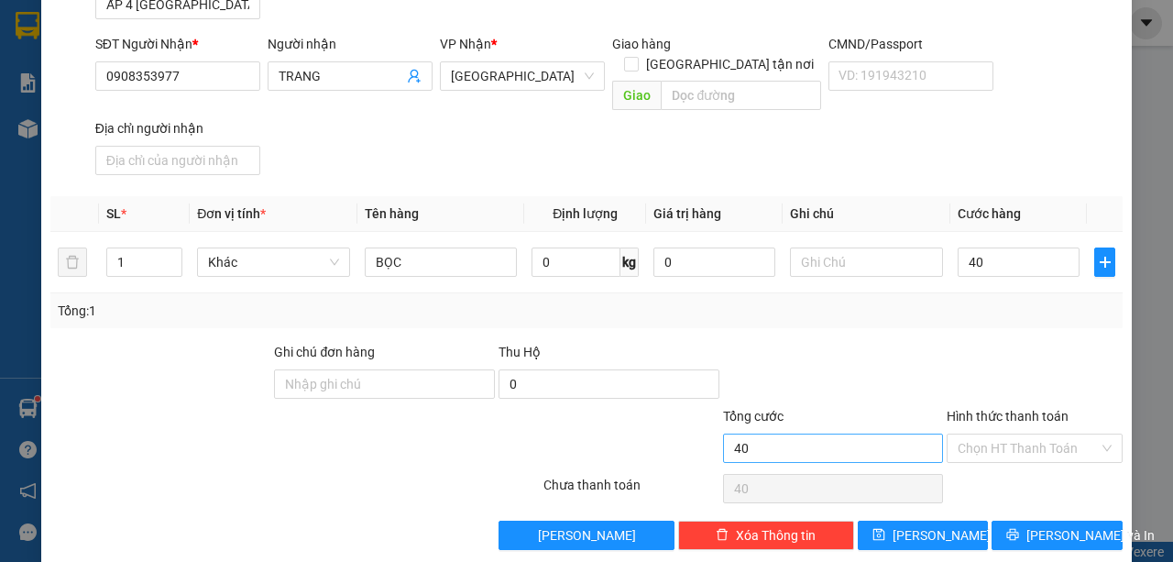 The width and height of the screenshot is (1173, 562). I want to click on span: printer, so click(1012, 535).